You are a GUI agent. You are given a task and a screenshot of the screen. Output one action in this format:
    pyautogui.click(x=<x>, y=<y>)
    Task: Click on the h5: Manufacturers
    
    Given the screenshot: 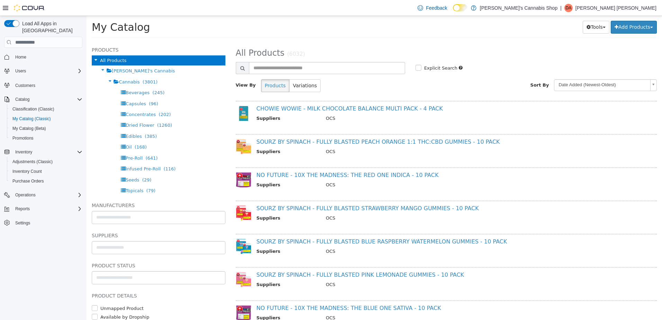 What is the action you would take?
    pyautogui.click(x=72, y=189)
    